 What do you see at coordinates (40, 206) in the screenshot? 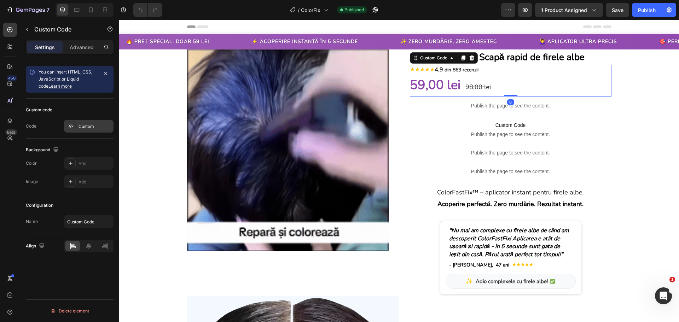
I see `div: Configuration` at bounding box center [40, 206].